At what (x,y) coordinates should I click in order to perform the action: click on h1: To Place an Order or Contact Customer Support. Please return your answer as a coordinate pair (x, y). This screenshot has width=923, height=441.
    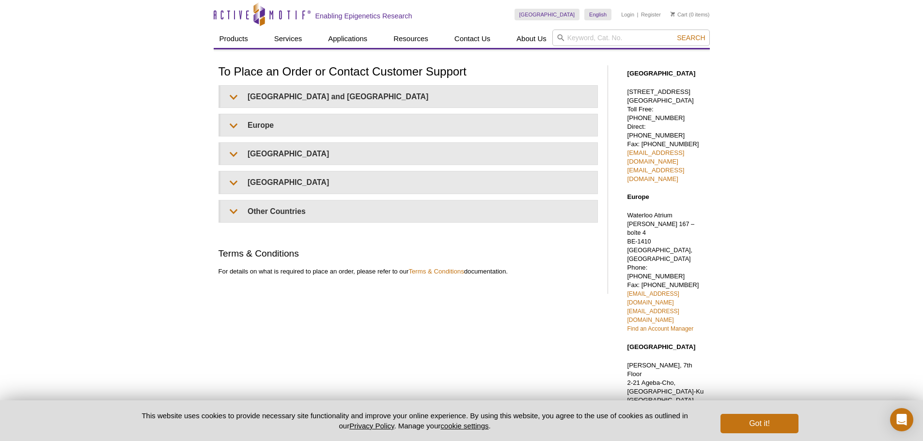
    Looking at the image, I should click on (408, 72).